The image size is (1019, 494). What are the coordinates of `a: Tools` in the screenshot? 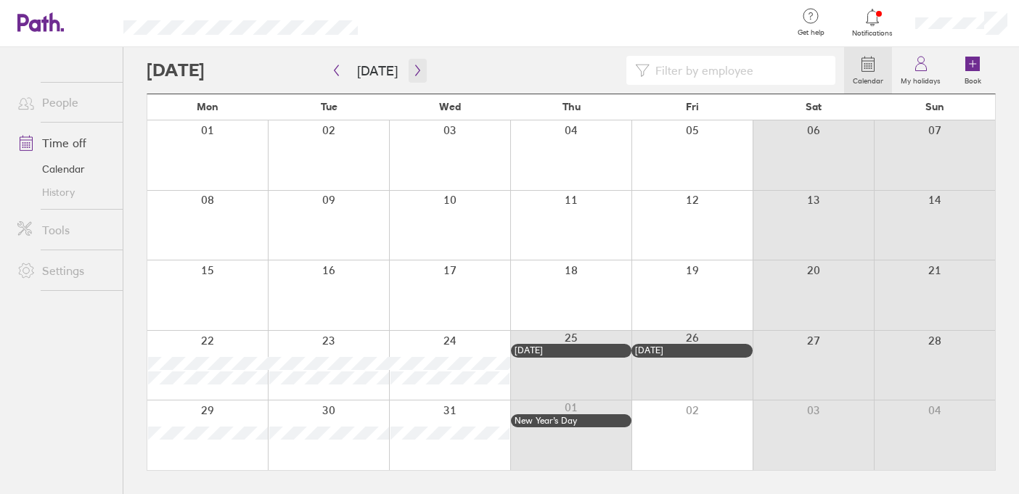 It's located at (64, 230).